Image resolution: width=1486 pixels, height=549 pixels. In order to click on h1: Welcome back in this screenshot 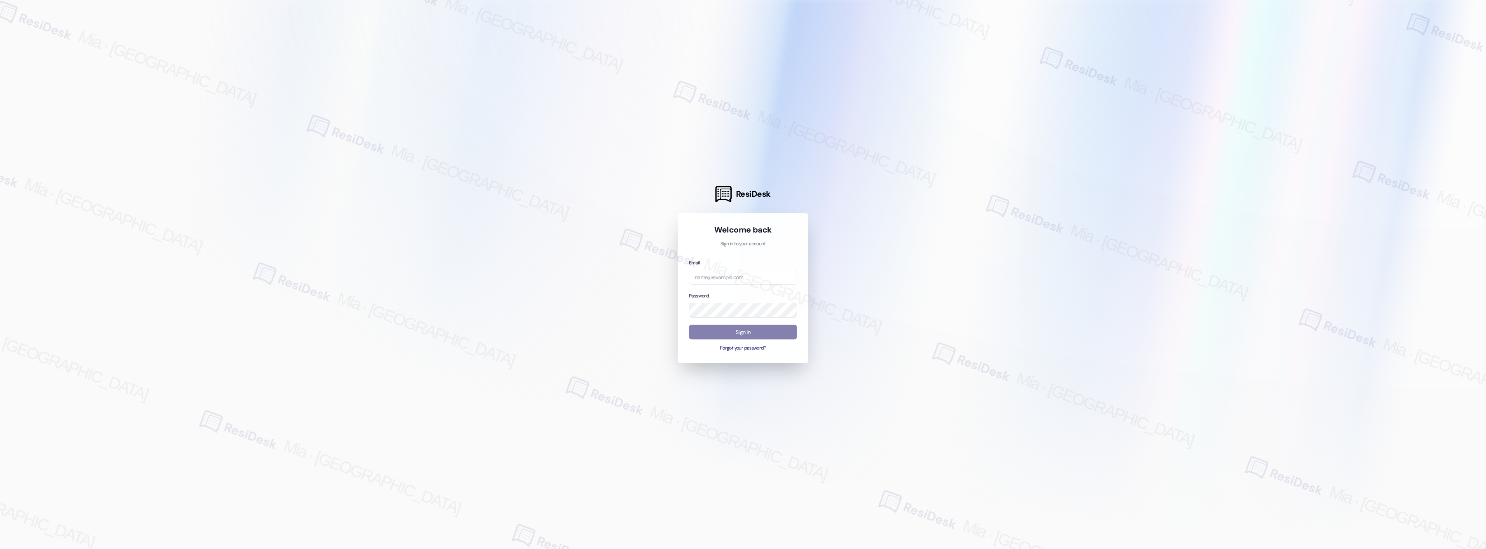, I will do `click(743, 230)`.